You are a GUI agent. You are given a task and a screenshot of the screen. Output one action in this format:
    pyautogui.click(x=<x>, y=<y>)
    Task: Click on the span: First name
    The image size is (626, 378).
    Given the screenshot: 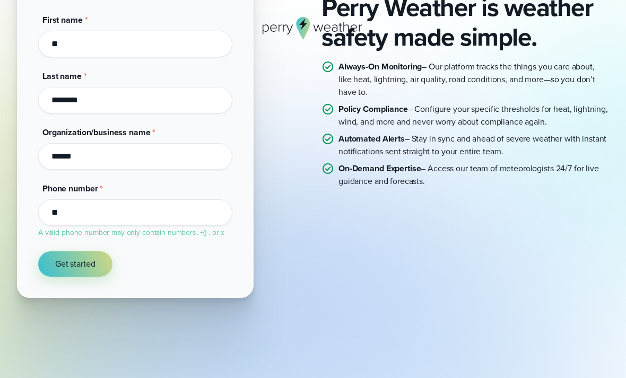 What is the action you would take?
    pyautogui.click(x=63, y=20)
    